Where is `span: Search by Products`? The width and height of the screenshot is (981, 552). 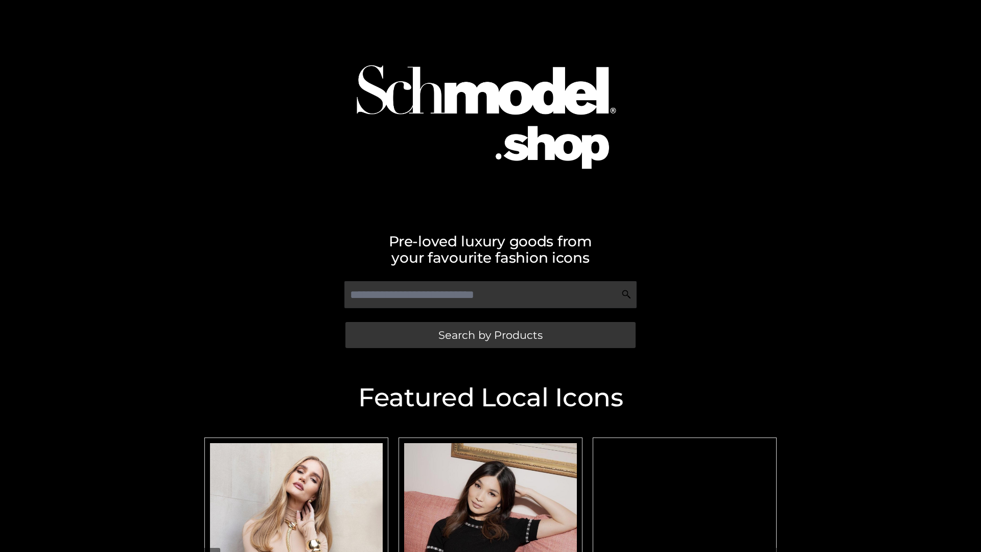 span: Search by Products is located at coordinates (490, 335).